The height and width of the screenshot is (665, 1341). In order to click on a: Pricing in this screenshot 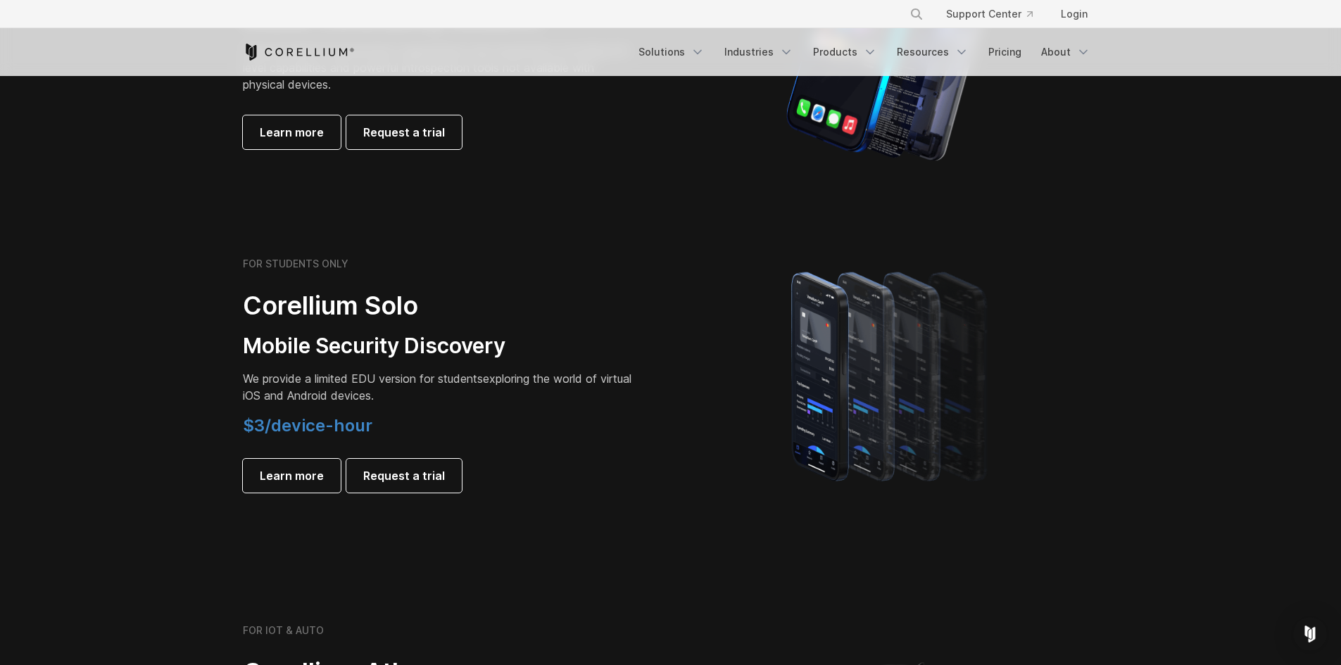, I will do `click(1004, 52)`.